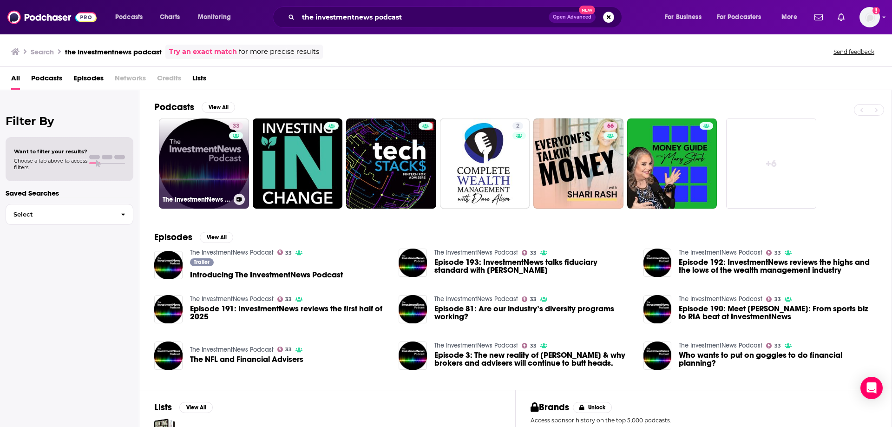 The width and height of the screenshot is (892, 427). What do you see at coordinates (203, 52) in the screenshot?
I see `a: Try an exact match` at bounding box center [203, 52].